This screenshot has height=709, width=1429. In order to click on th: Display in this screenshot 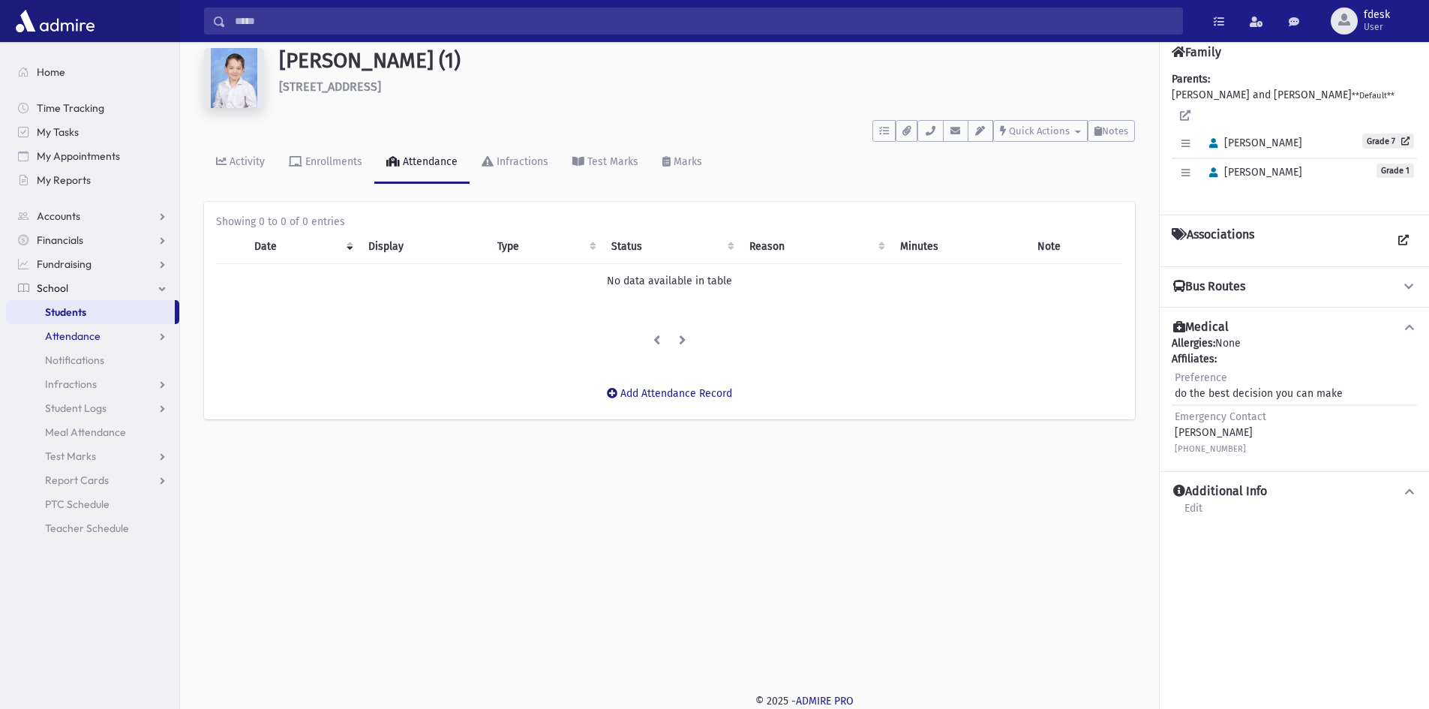, I will do `click(424, 247)`.